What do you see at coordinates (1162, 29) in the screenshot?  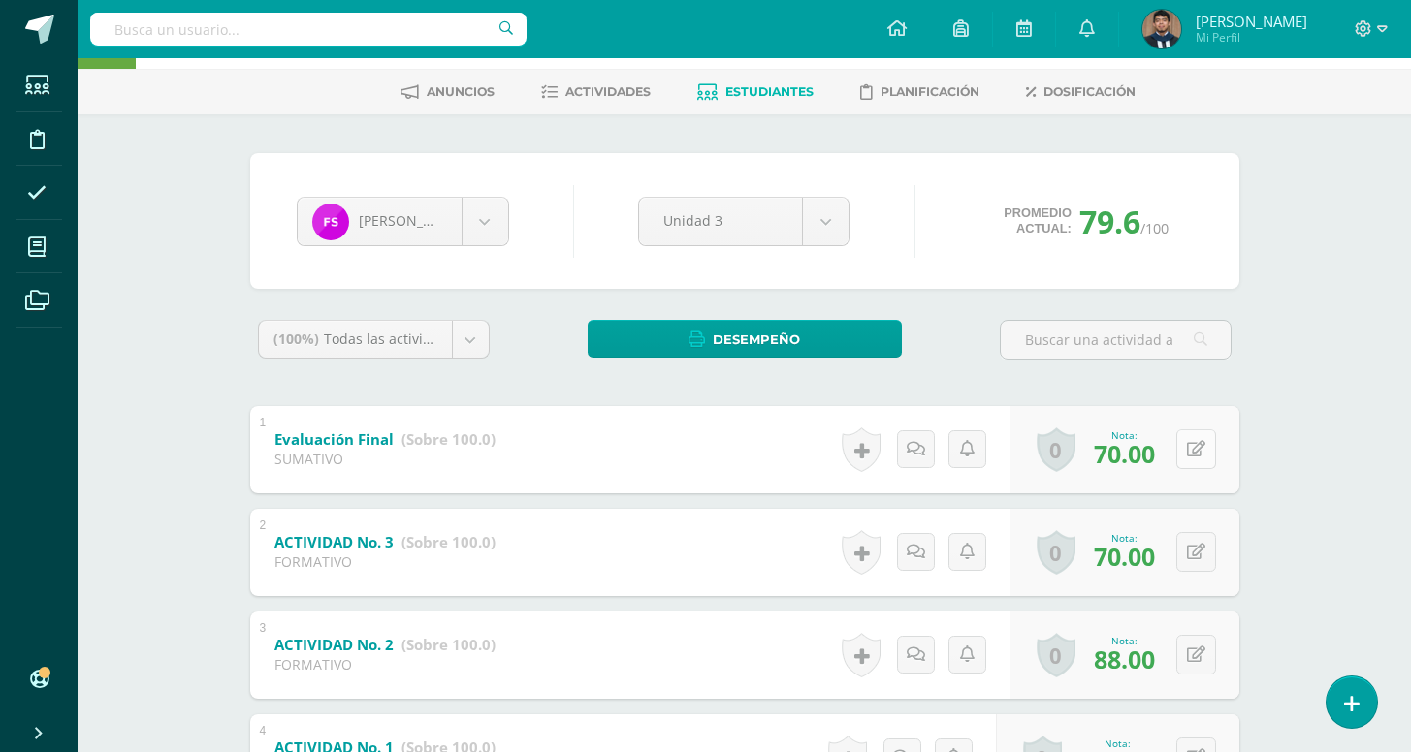 I see `img: 8c648ab03079b18c3371769e6fc6bd45.png` at bounding box center [1162, 29].